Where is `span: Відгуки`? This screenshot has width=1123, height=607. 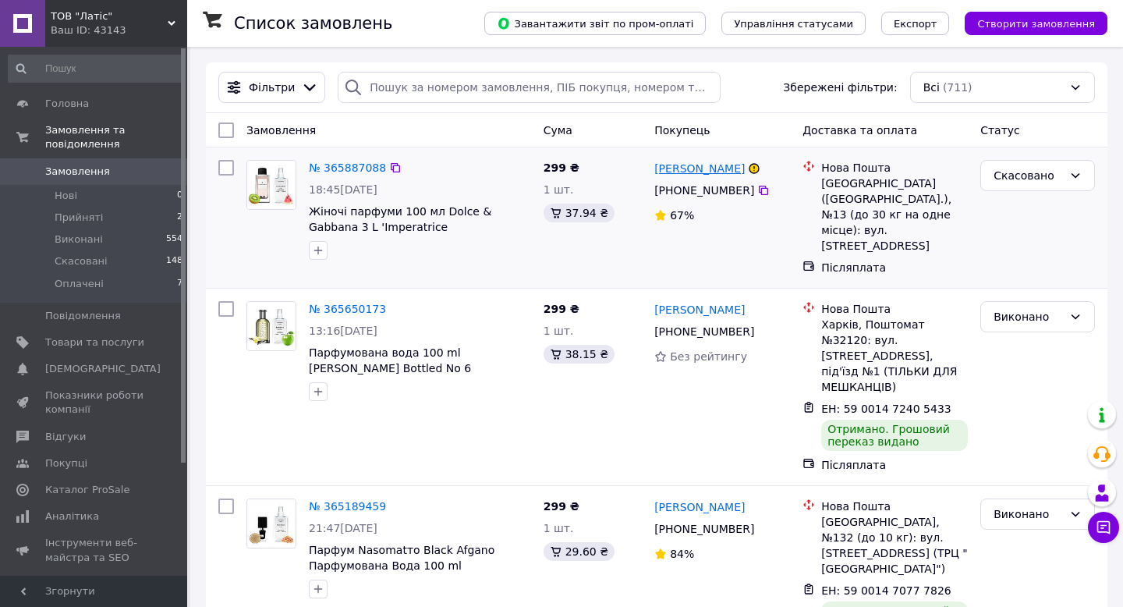 span: Відгуки is located at coordinates (66, 437).